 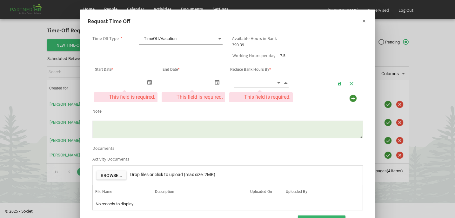 I want to click on span: 390.39, so click(x=238, y=45).